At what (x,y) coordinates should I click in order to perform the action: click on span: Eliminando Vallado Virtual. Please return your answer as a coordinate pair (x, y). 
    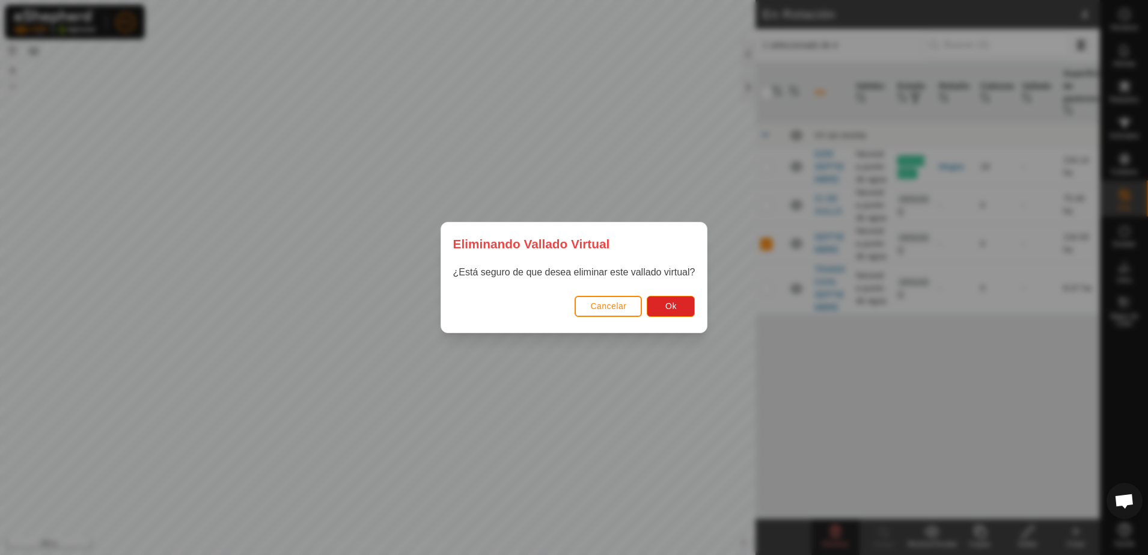
    Looking at the image, I should click on (531, 243).